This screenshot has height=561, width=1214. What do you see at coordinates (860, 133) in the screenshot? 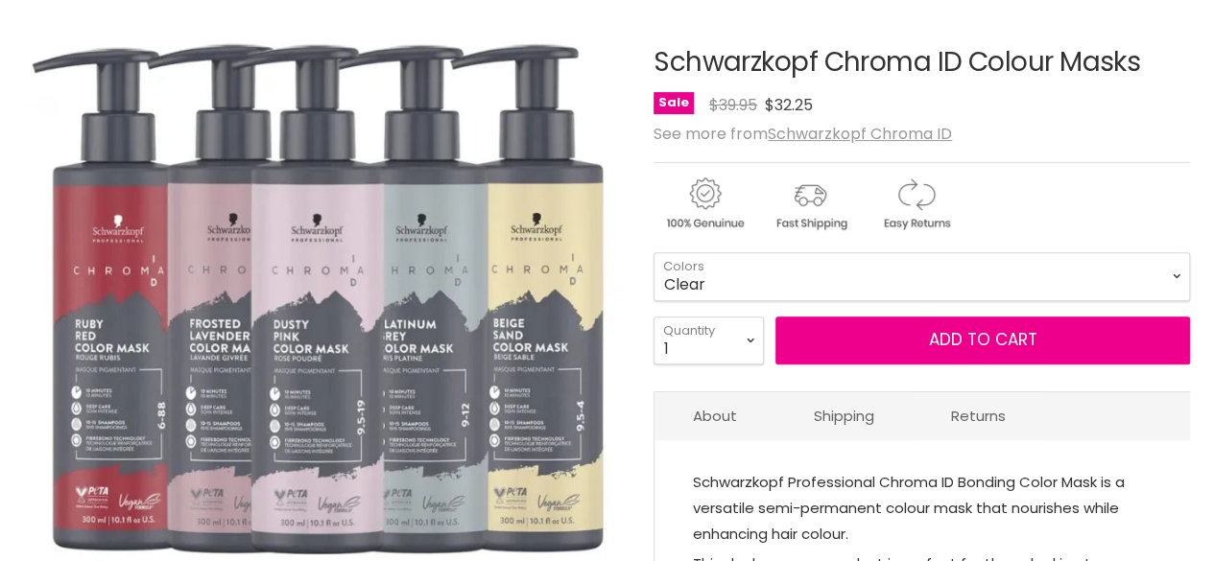
I see `a: Schwarzkopf Chroma ID` at bounding box center [860, 133].